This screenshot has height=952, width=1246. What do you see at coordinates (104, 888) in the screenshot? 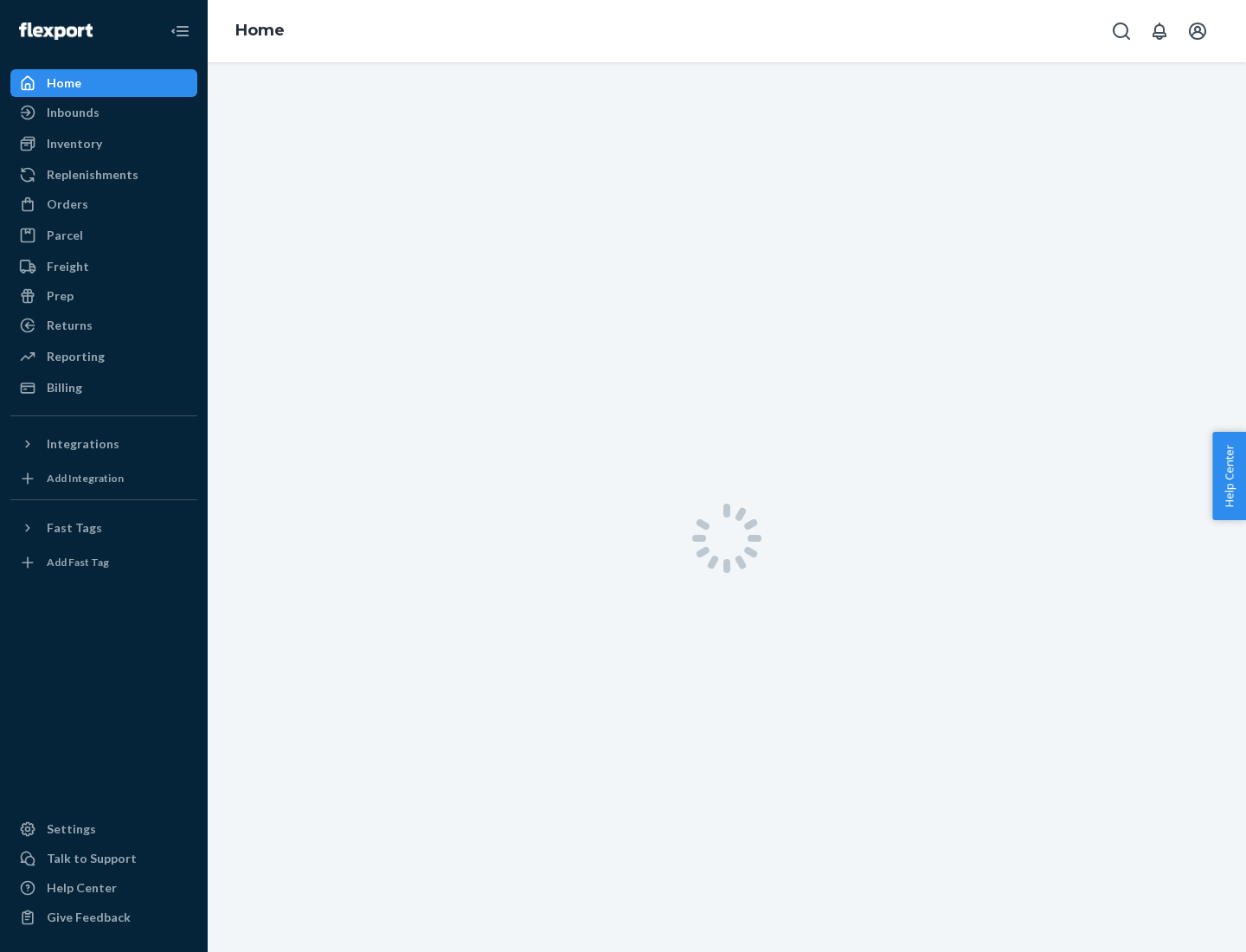
I see `a: Help Center` at bounding box center [104, 888].